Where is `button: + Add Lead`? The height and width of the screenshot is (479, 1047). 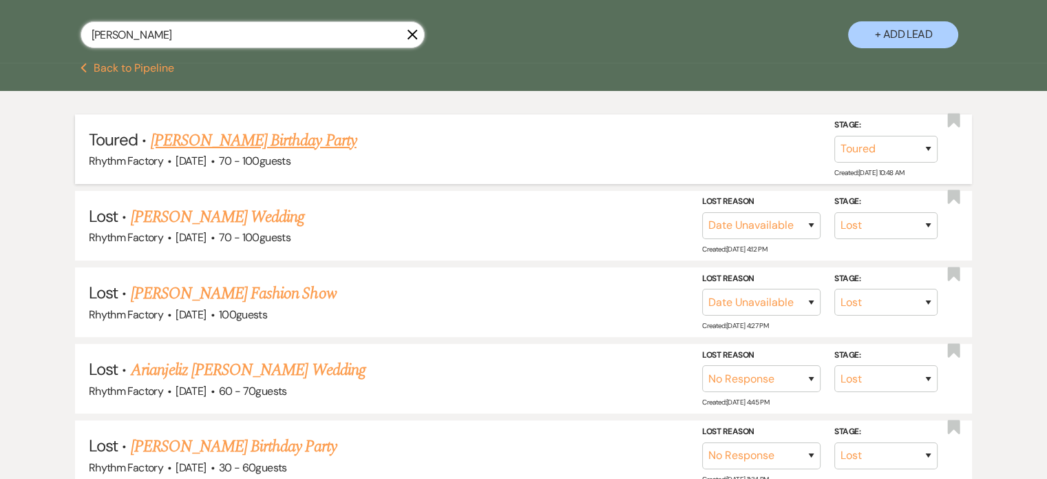 button: + Add Lead is located at coordinates (903, 34).